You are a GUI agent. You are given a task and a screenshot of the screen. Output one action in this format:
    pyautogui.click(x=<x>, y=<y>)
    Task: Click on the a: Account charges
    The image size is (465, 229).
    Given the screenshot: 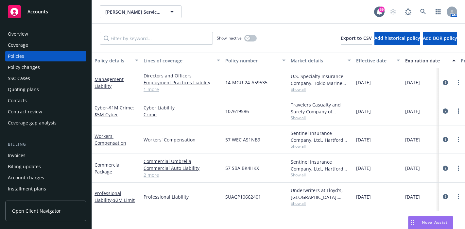 What is the action you would take?
    pyautogui.click(x=46, y=178)
    